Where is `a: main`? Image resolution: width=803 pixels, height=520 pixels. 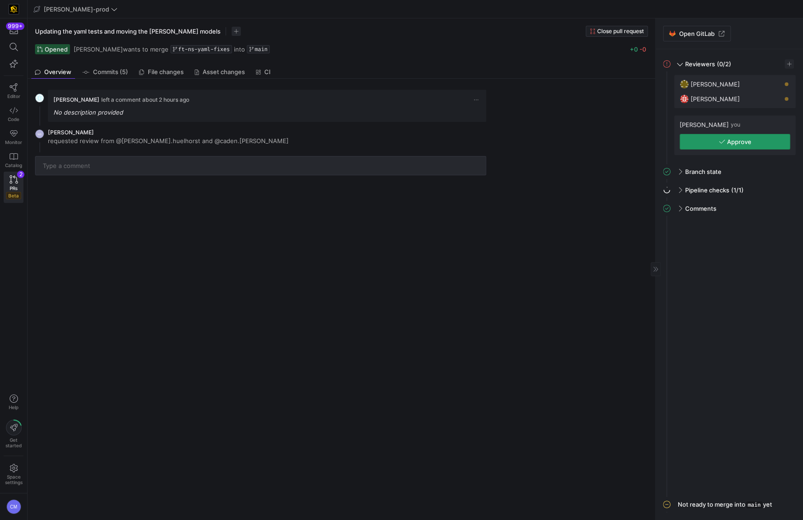 a: main is located at coordinates (258, 49).